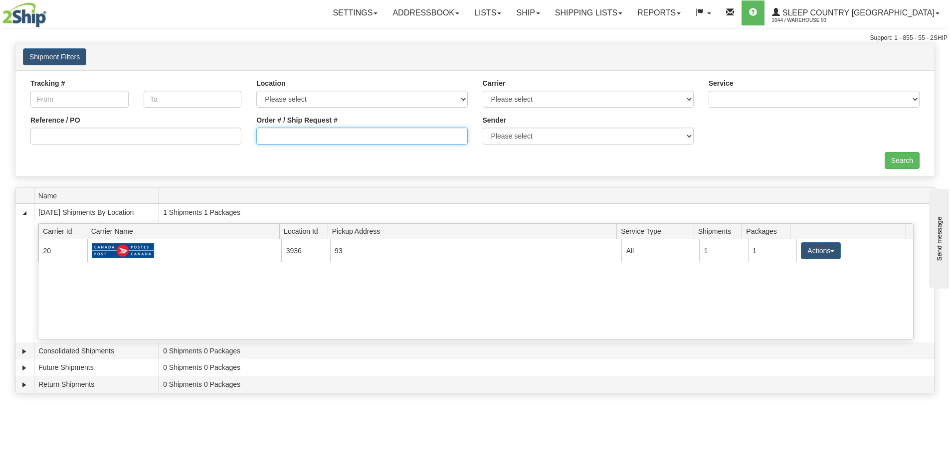 Image resolution: width=950 pixels, height=475 pixels. I want to click on div: Support: 1 - 855 - 55 - 2SHIP, so click(475, 38).